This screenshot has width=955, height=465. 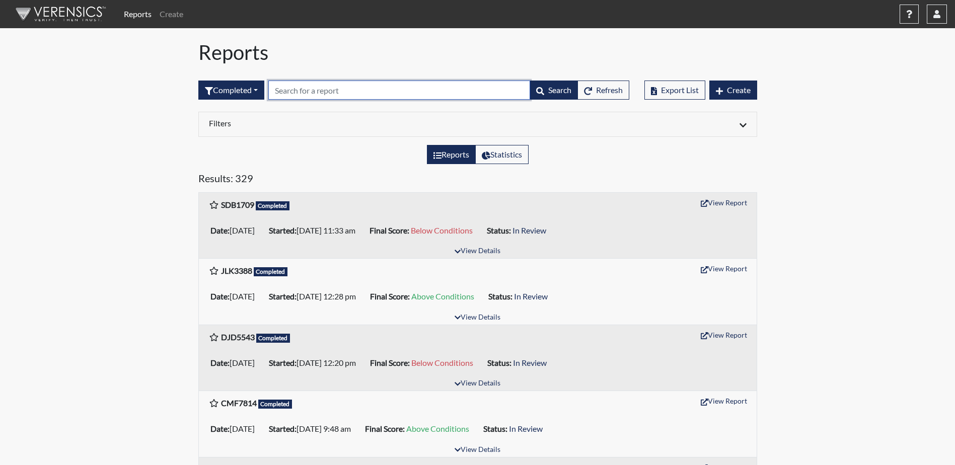 I want to click on b: JLK3388, so click(x=237, y=270).